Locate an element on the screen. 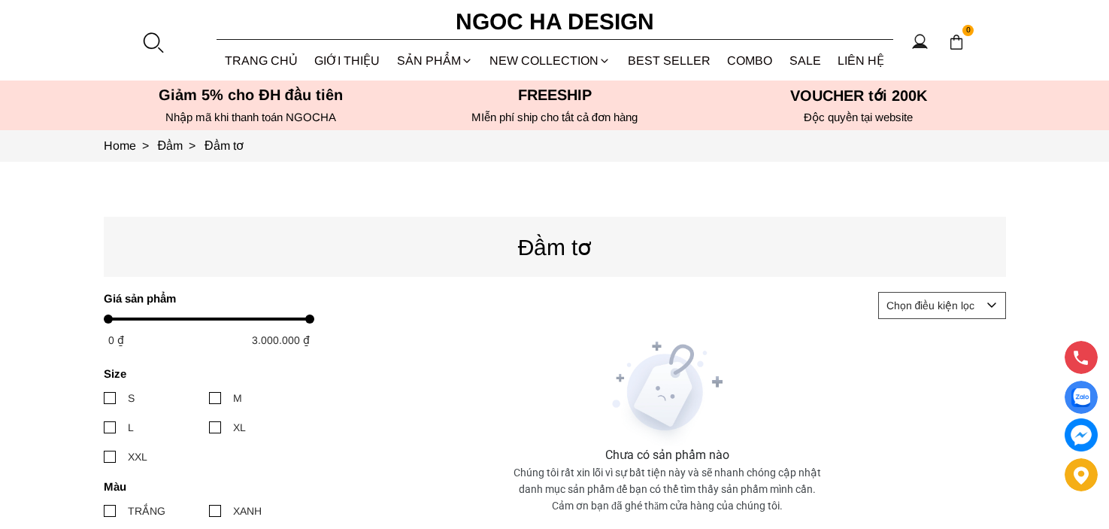  span: 0 is located at coordinates (968, 31).